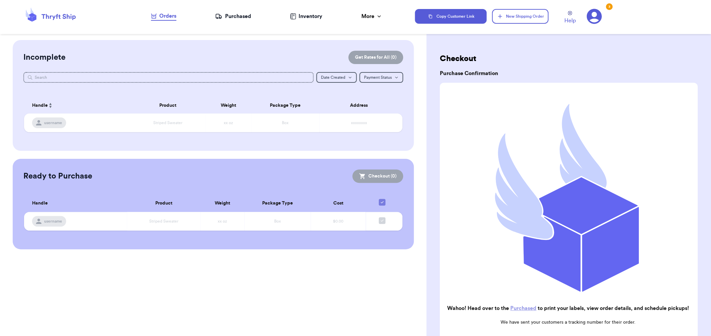  I want to click on div: 3, so click(609, 7).